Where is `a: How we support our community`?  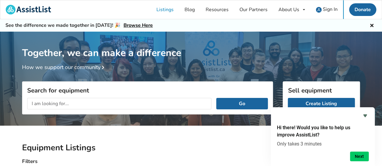 a: How we support our community is located at coordinates (64, 67).